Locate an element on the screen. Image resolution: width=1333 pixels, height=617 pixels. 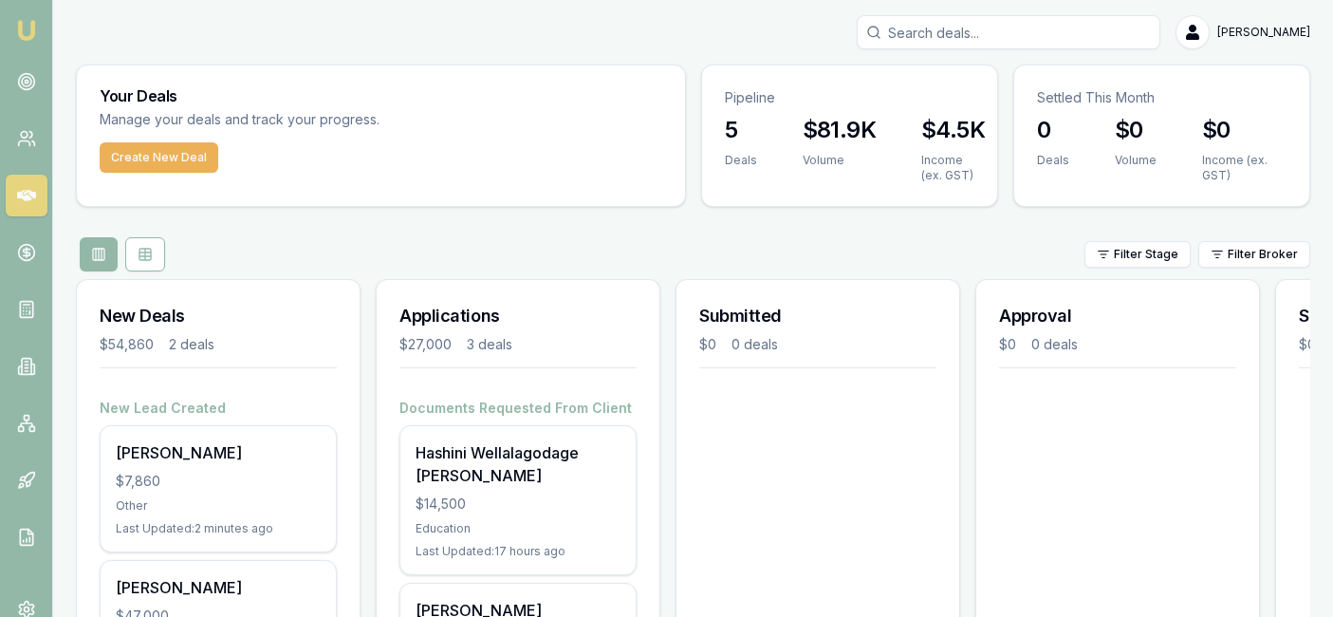
h3: New Deals is located at coordinates (218, 316).